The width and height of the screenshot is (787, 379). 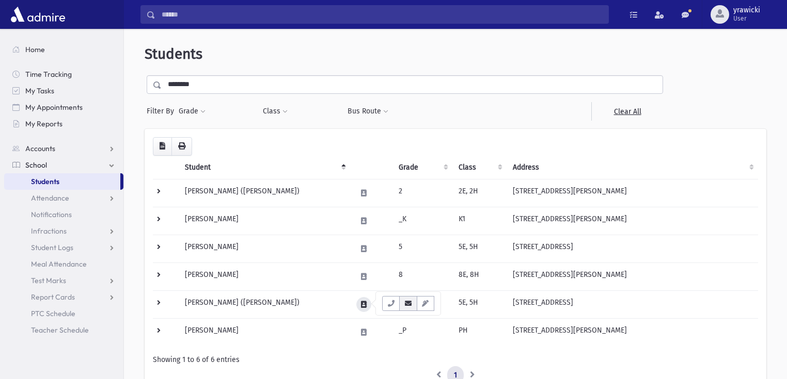 I want to click on span: Accounts, so click(x=40, y=149).